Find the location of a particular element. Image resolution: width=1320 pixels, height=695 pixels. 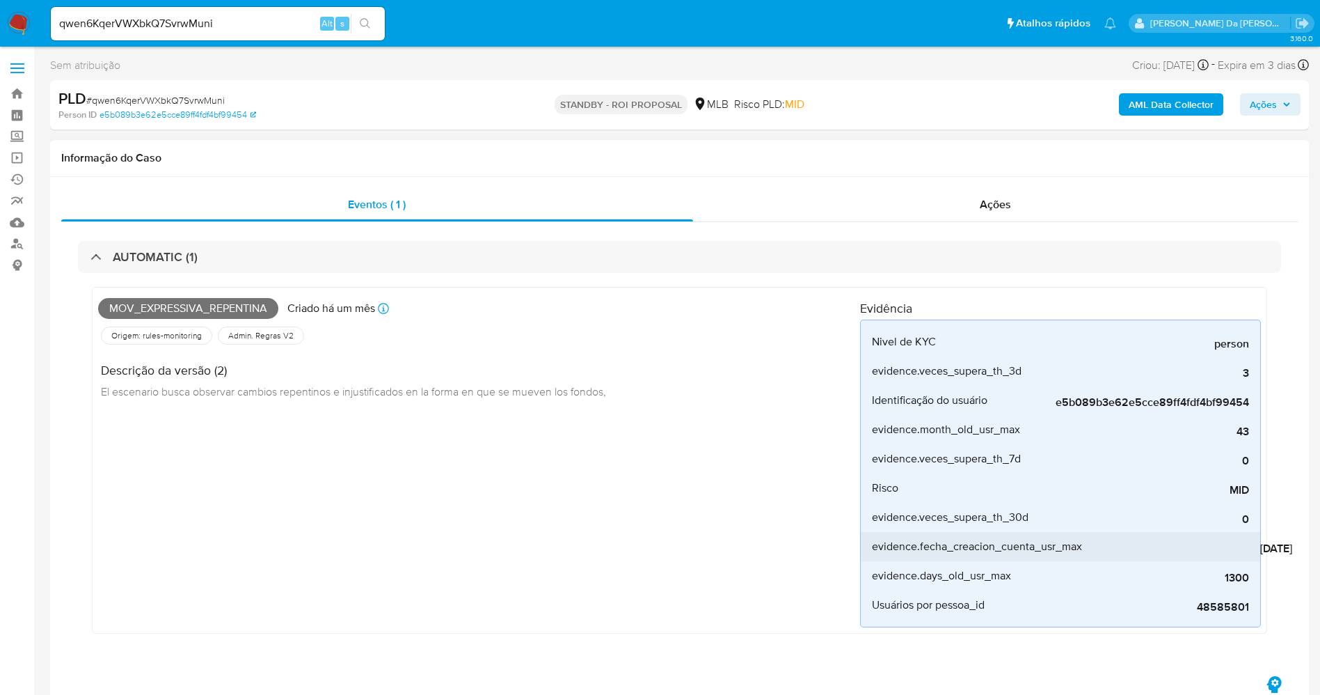

button: Ações is located at coordinates (1270, 104).